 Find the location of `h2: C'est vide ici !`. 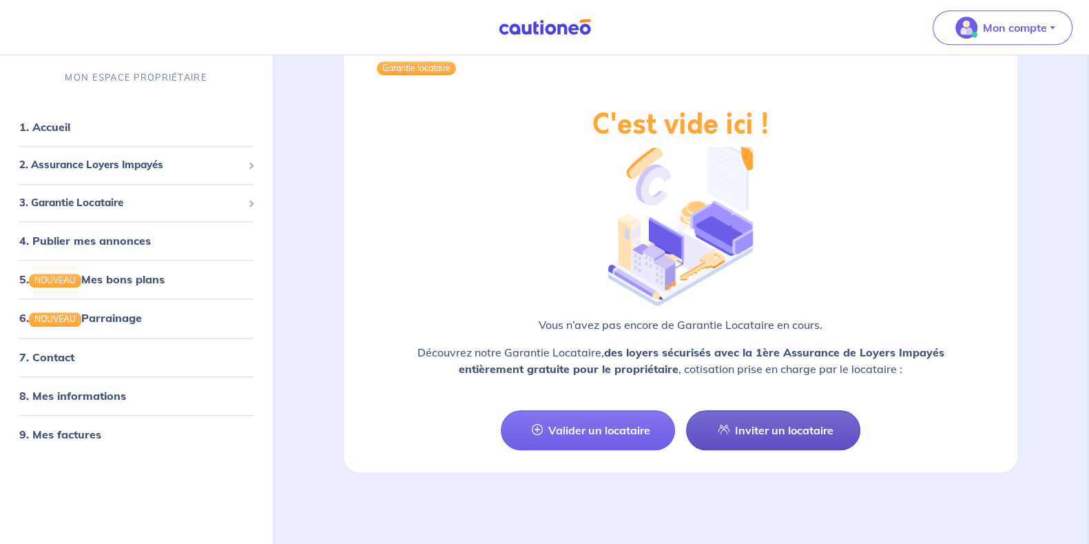

h2: C'est vide ici ! is located at coordinates (681, 125).